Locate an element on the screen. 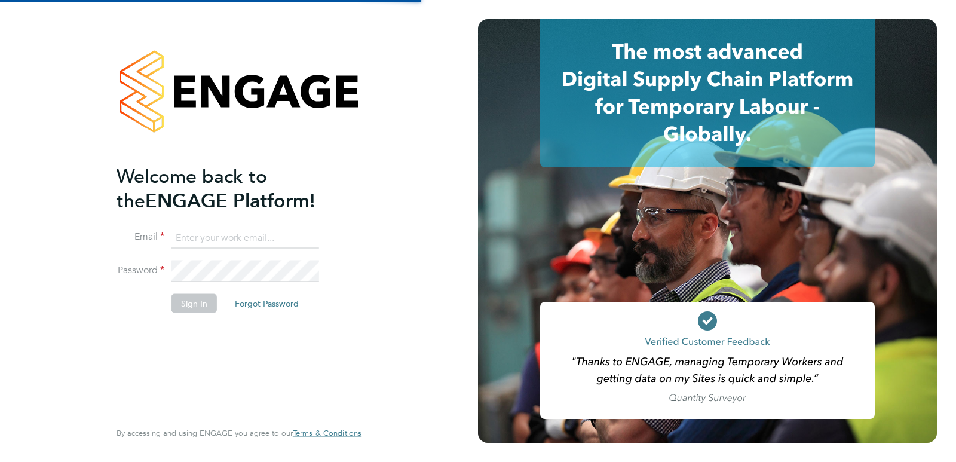  span: Terms & Conditions is located at coordinates (327, 433).